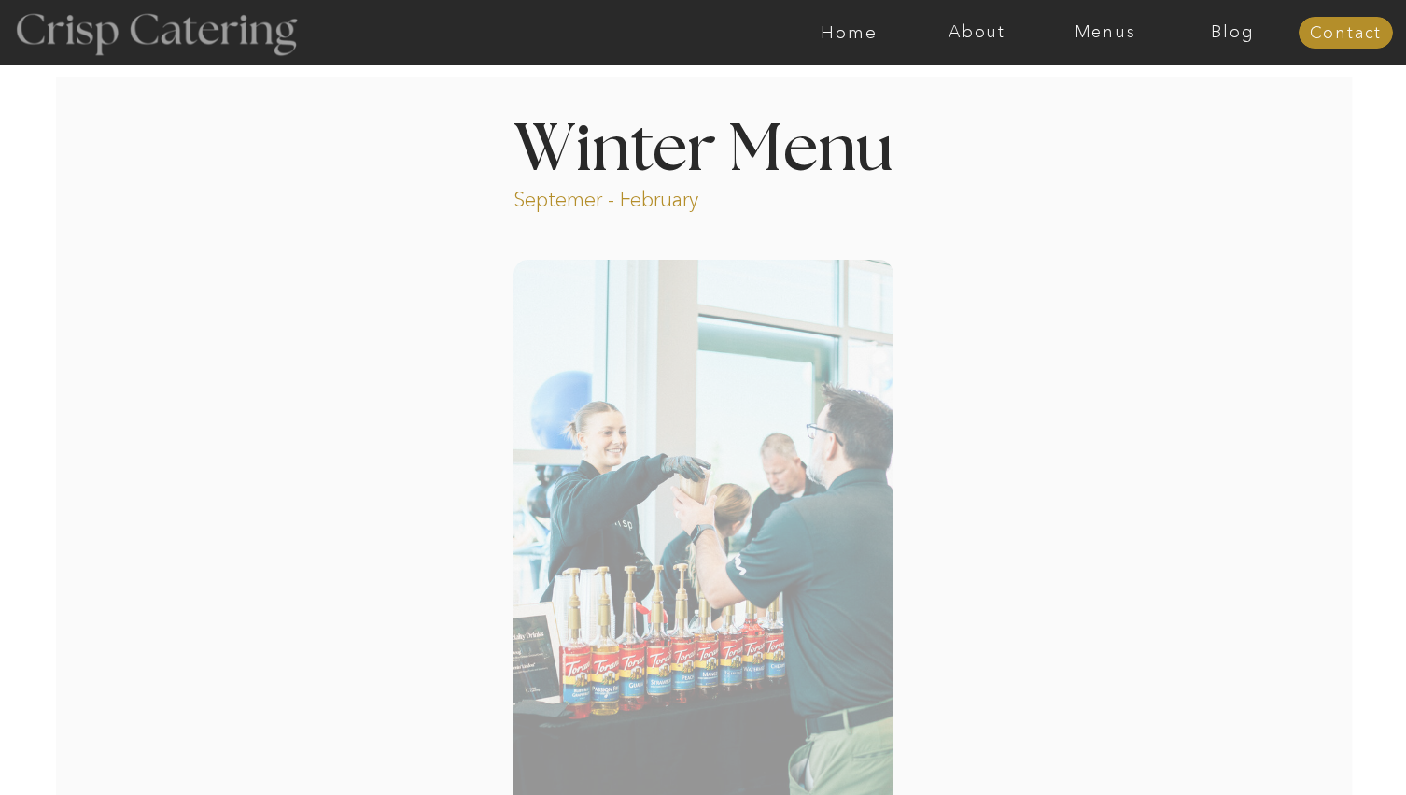 This screenshot has width=1406, height=795. Describe the element at coordinates (1346, 34) in the screenshot. I see `nav: Contact` at that location.